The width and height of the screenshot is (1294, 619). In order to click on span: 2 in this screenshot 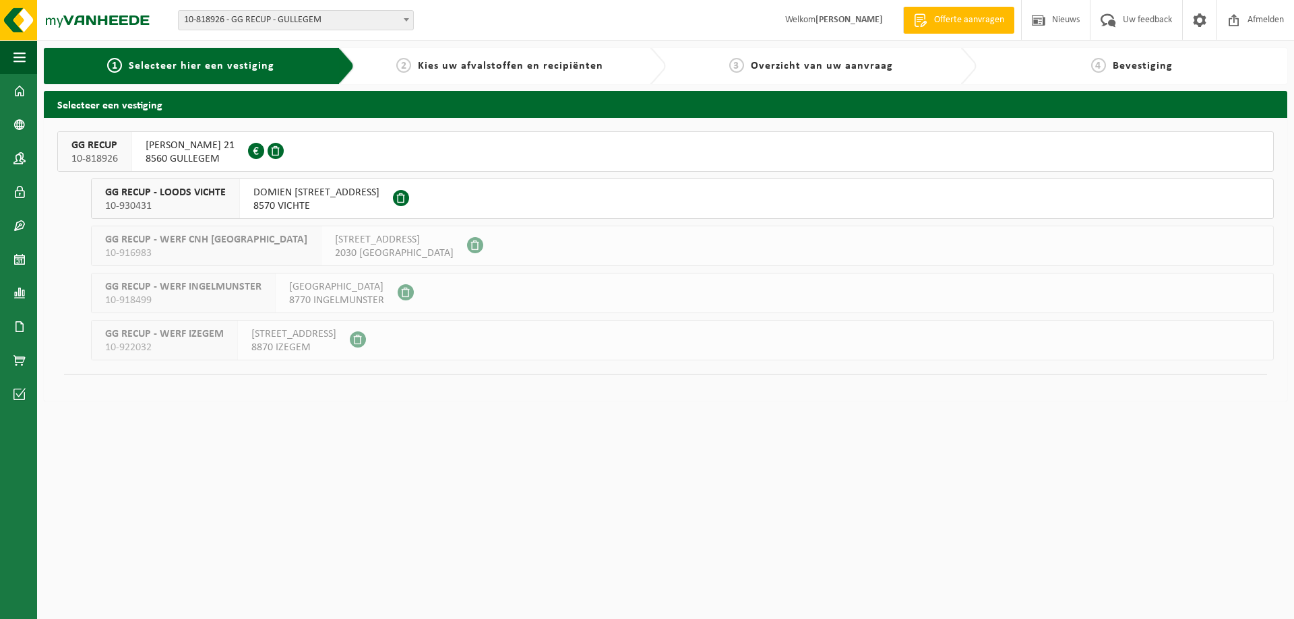, I will do `click(404, 65)`.